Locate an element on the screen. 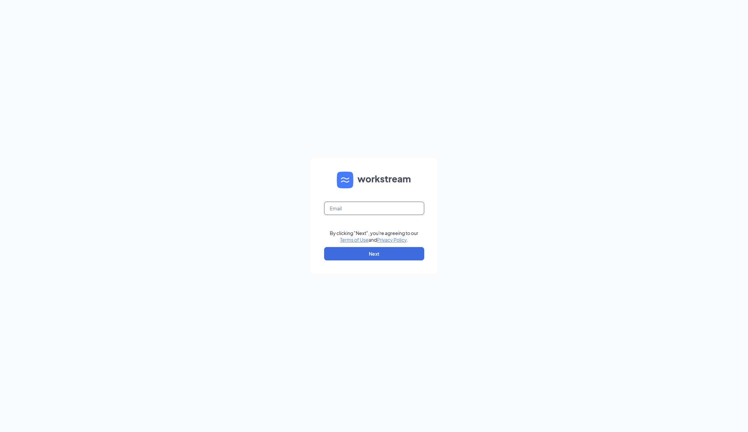 This screenshot has height=432, width=748. a: Privacy Policy is located at coordinates (391, 240).